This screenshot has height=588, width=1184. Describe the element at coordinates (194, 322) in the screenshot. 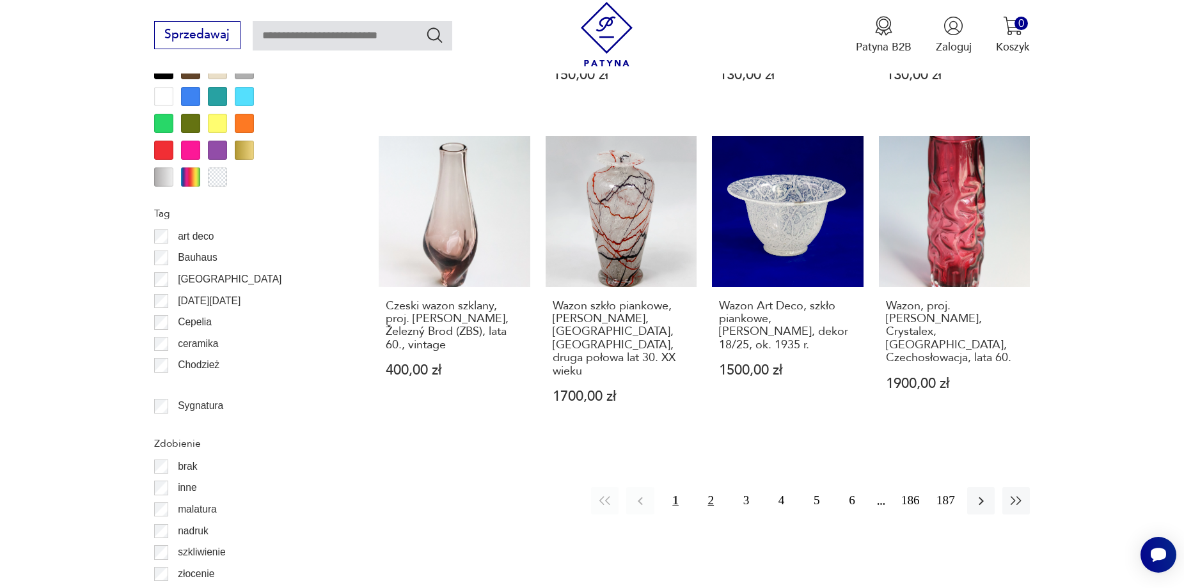

I see `p: Cepelia` at that location.